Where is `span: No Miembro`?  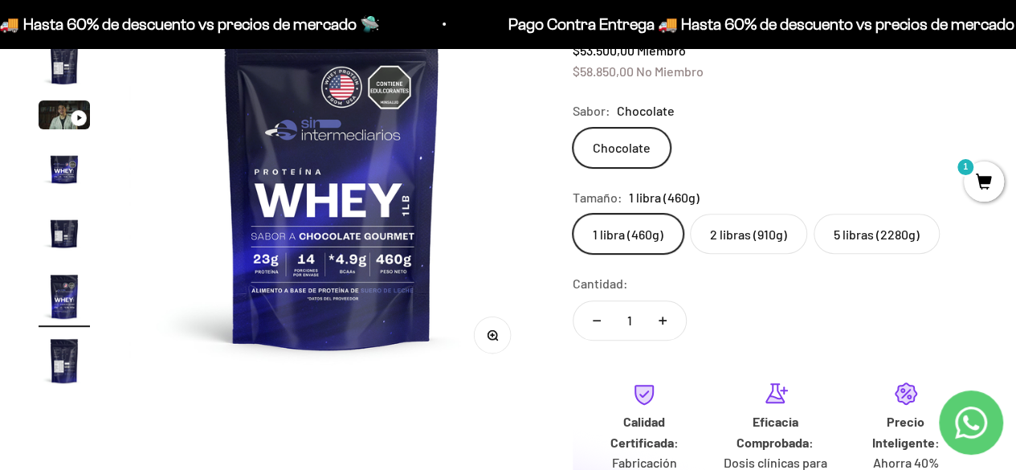 span: No Miembro is located at coordinates (670, 71).